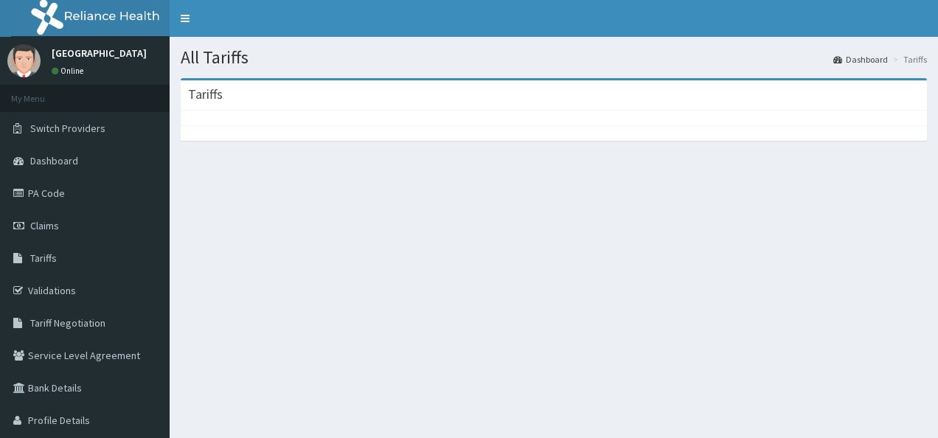 This screenshot has width=938, height=438. Describe the element at coordinates (69, 71) in the screenshot. I see `a: Online` at that location.